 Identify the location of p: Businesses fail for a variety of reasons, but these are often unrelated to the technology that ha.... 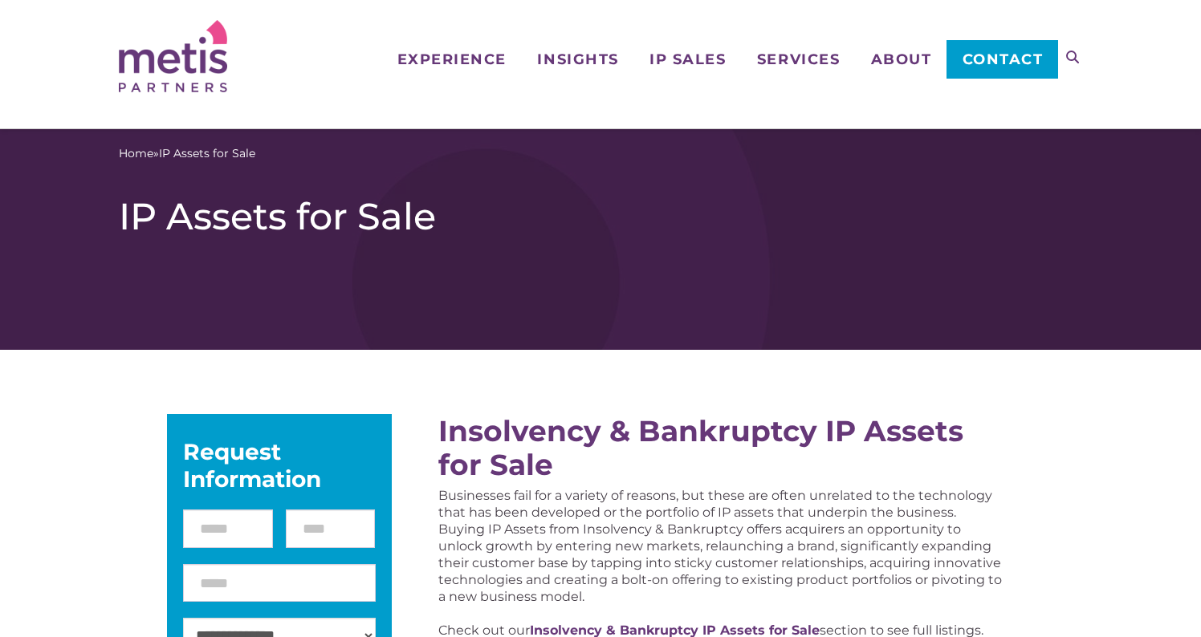
(720, 546).